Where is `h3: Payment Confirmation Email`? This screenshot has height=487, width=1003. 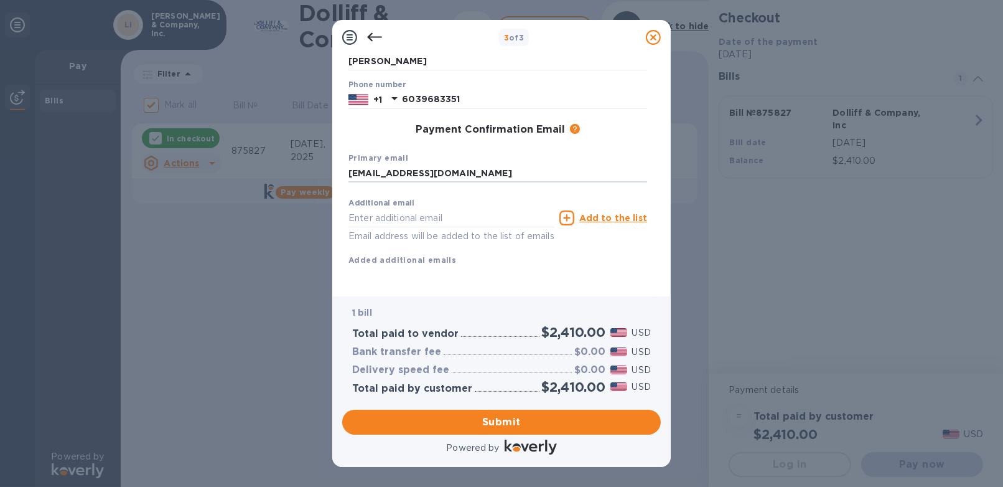
h3: Payment Confirmation Email is located at coordinates (491, 129).